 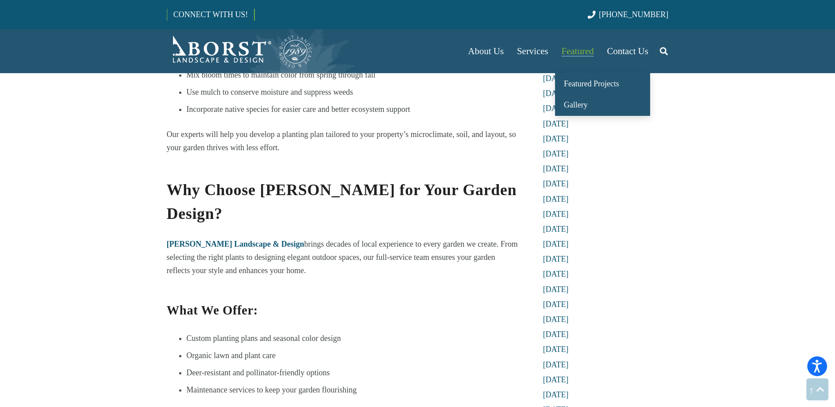 What do you see at coordinates (627, 51) in the screenshot?
I see `span: Contact Us` at bounding box center [627, 51].